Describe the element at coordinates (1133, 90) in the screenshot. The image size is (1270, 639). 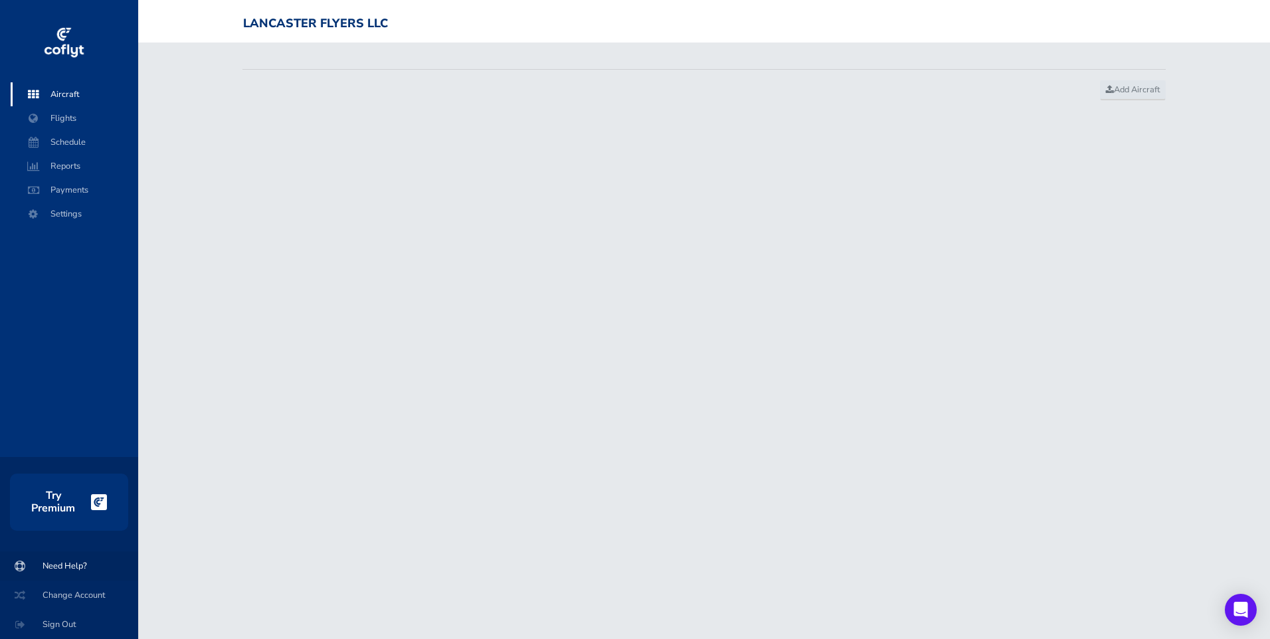
I see `span: Add Aircraft` at that location.